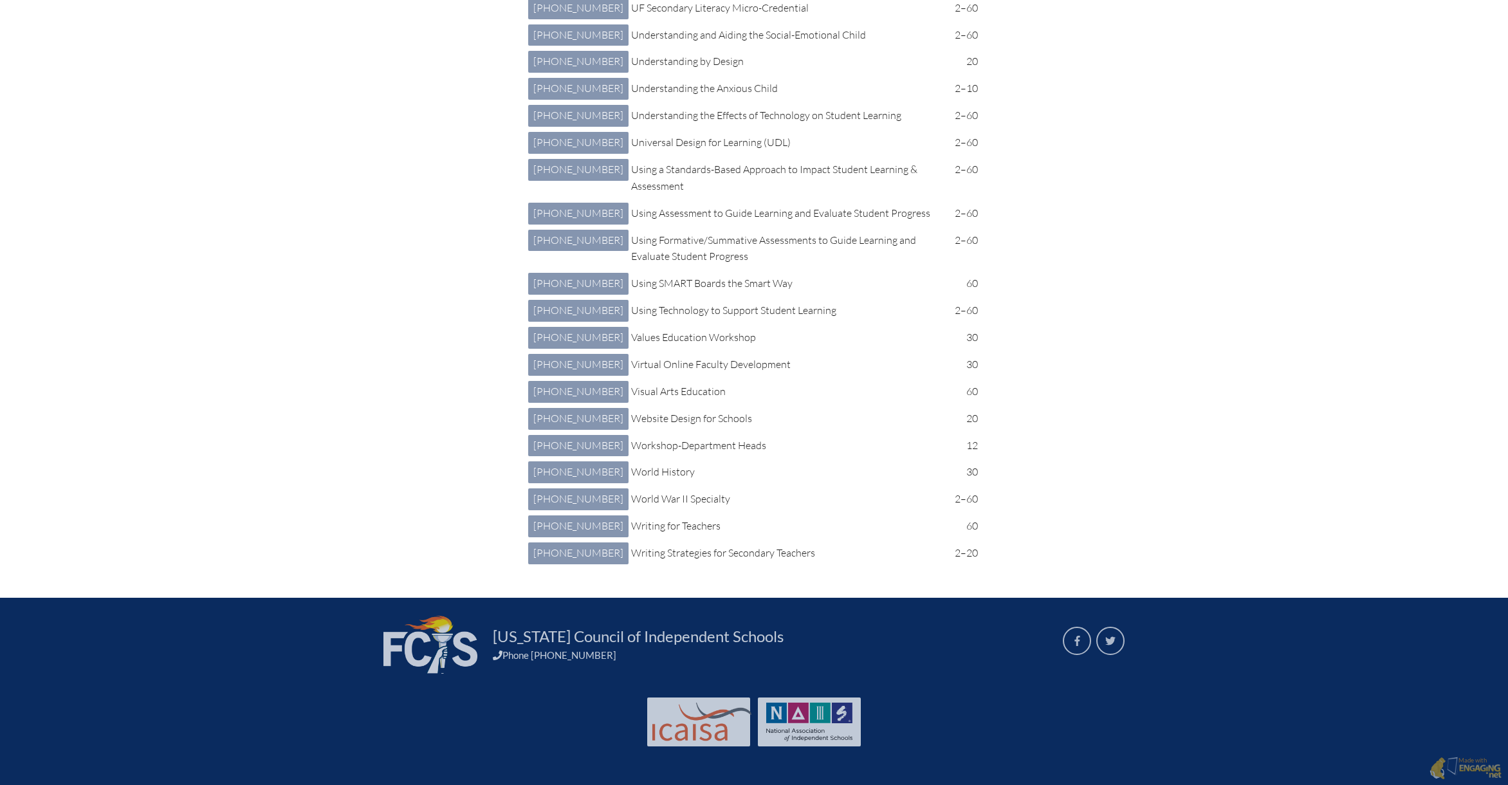 This screenshot has height=785, width=1508. Describe the element at coordinates (964, 553) in the screenshot. I see `p: 2–20` at that location.